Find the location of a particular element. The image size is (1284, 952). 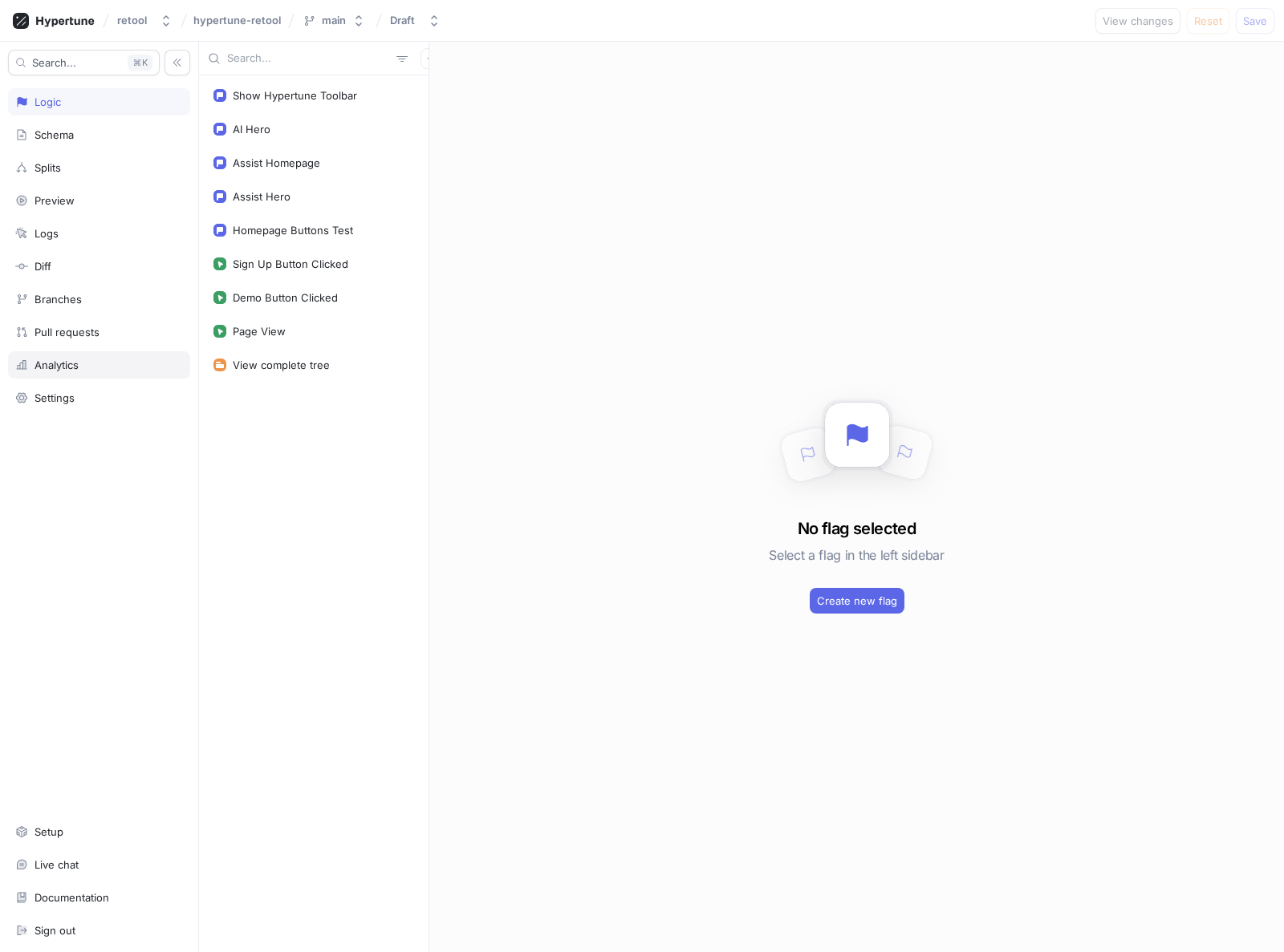

button: Search...K is located at coordinates (83, 63).